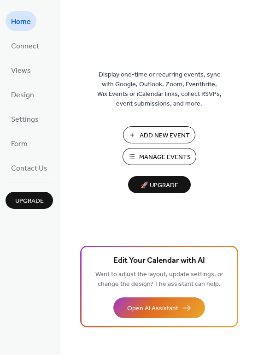 The height and width of the screenshot is (355, 258). What do you see at coordinates (165, 157) in the screenshot?
I see `span: Manage Events` at bounding box center [165, 157].